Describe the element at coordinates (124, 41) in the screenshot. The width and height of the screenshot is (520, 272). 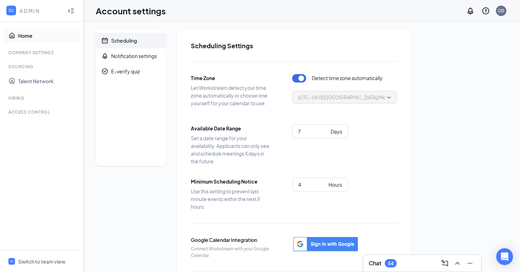
I see `div: Scheduling` at that location.